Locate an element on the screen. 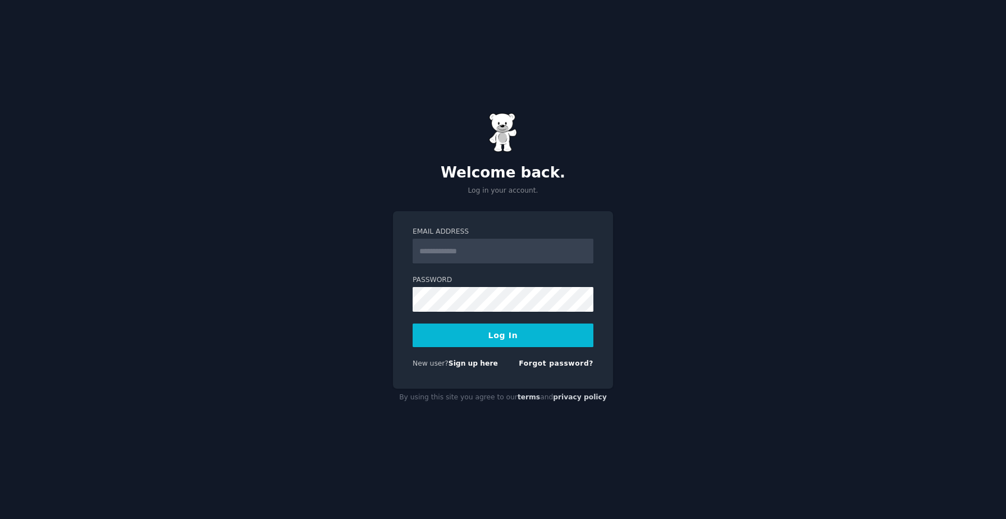  a: Forgot password? is located at coordinates (556, 363).